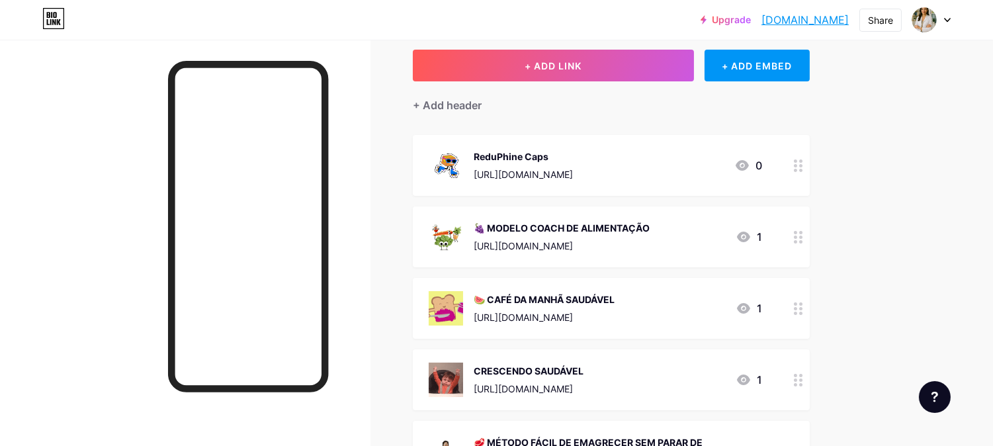  What do you see at coordinates (562, 228) in the screenshot?
I see `div: 🍇 MODELO COACH DE ALIMENTAÇÃO` at bounding box center [562, 228].